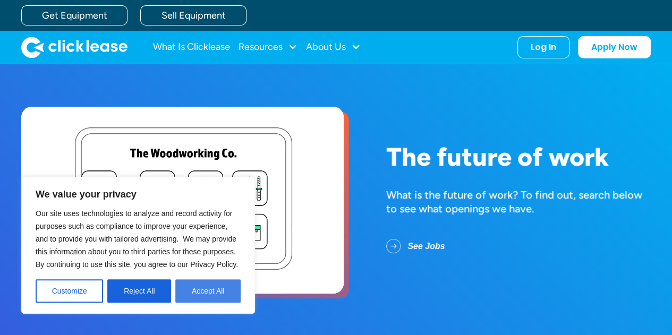  I want to click on a: open lightbox, so click(182, 200).